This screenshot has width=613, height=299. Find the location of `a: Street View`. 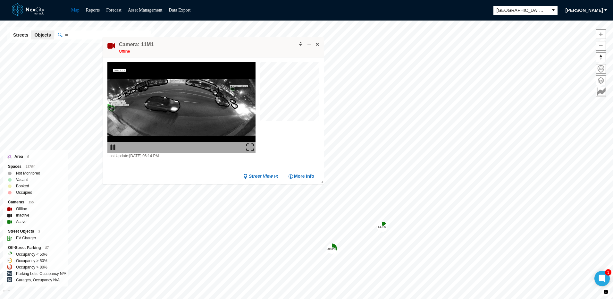

a: Street View is located at coordinates (261, 176).